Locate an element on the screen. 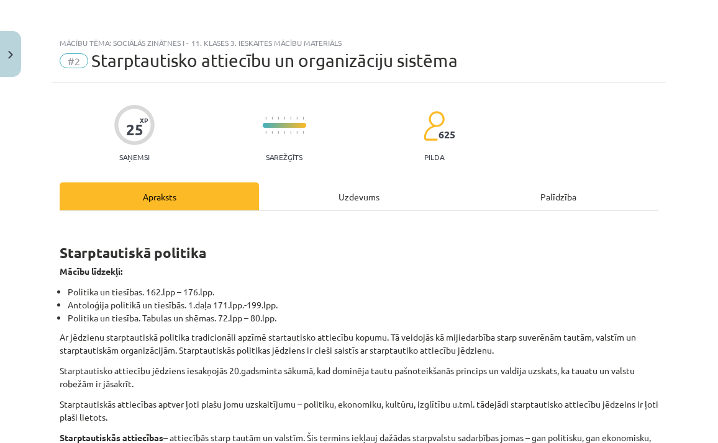 The image size is (718, 443). b: Starptautiskā politika is located at coordinates (133, 253).